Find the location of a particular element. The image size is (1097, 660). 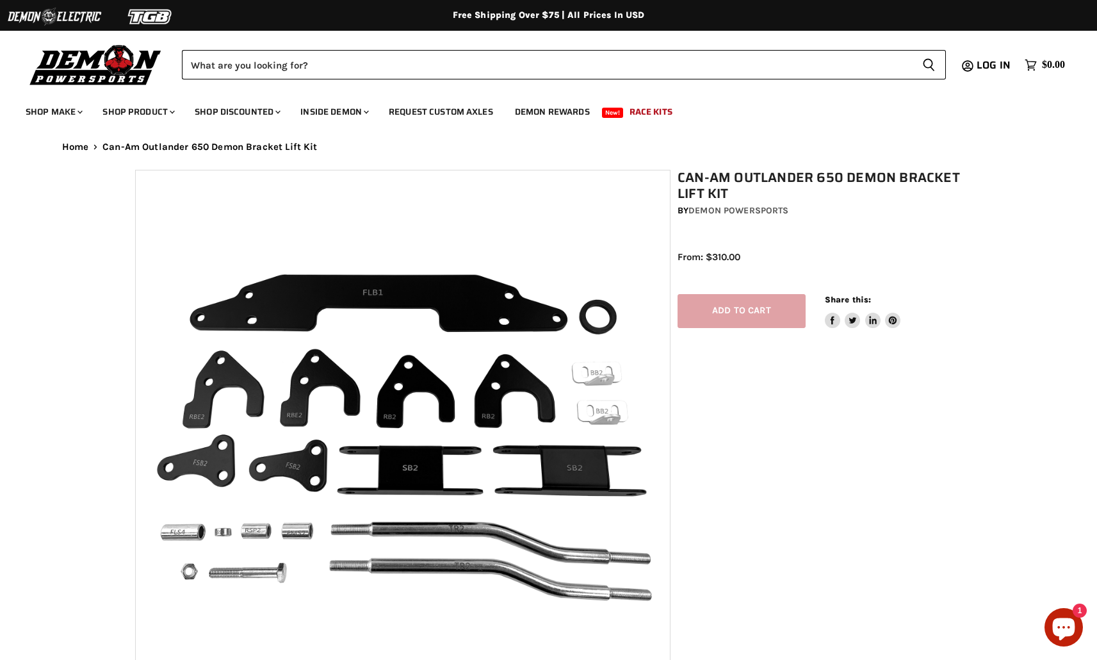

aside: Share this: is located at coordinates (863, 311).